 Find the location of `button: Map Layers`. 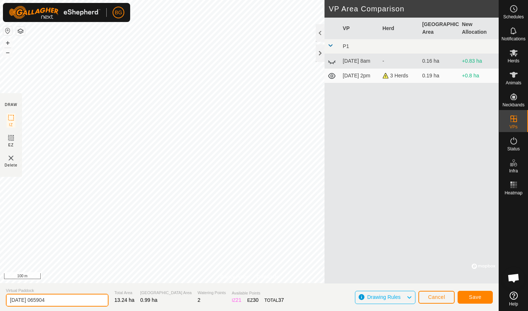

button: Map Layers is located at coordinates (21, 31).